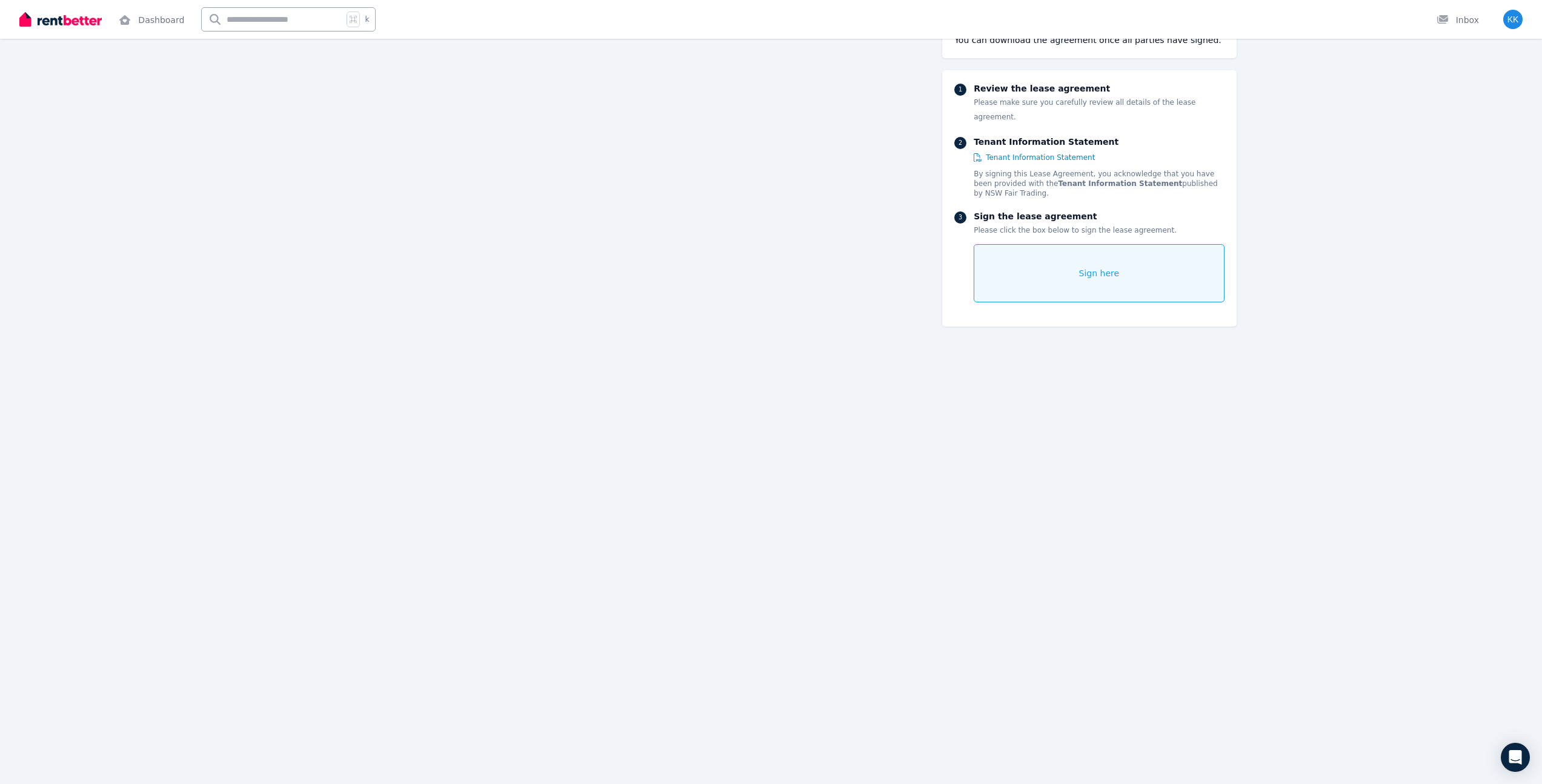 Image resolution: width=1542 pixels, height=784 pixels. Describe the element at coordinates (1034, 157) in the screenshot. I see `a: Tenant Information Statement` at that location.